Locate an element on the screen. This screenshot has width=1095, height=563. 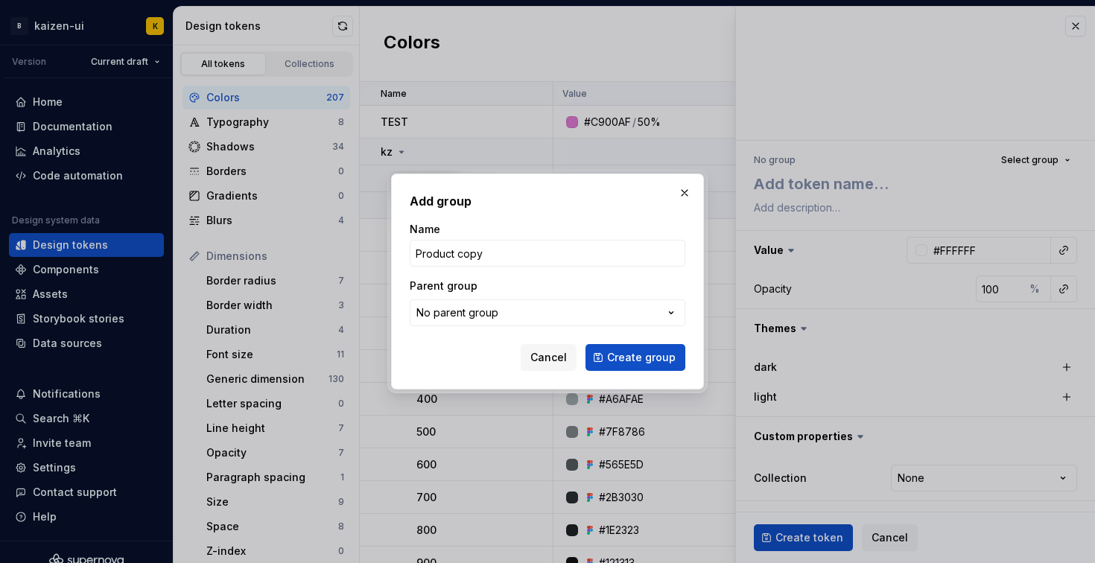
button: Cancel is located at coordinates (548, 358).